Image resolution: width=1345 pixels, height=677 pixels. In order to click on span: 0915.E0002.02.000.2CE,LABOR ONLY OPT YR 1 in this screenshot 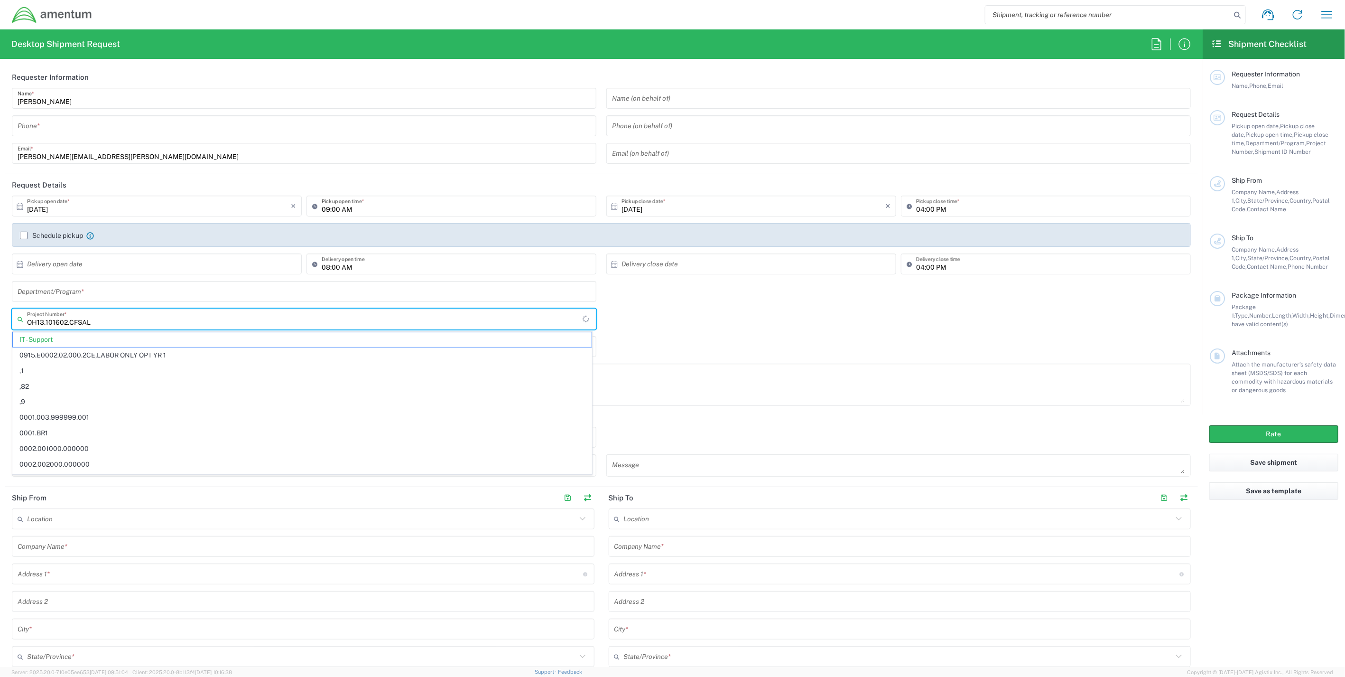, I will do `click(302, 355)`.